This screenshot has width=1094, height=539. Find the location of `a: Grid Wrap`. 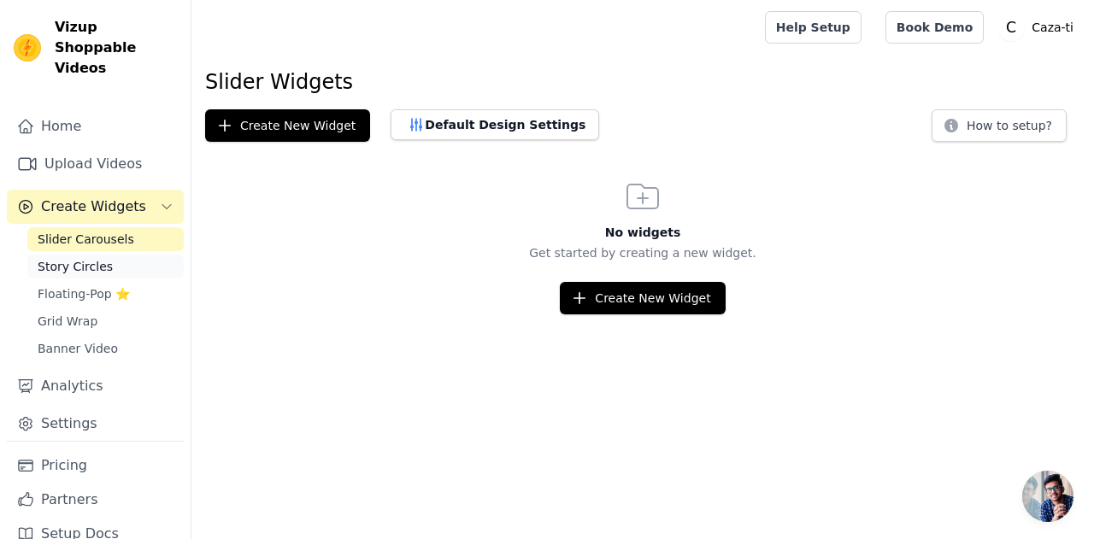

a: Grid Wrap is located at coordinates (105, 321).